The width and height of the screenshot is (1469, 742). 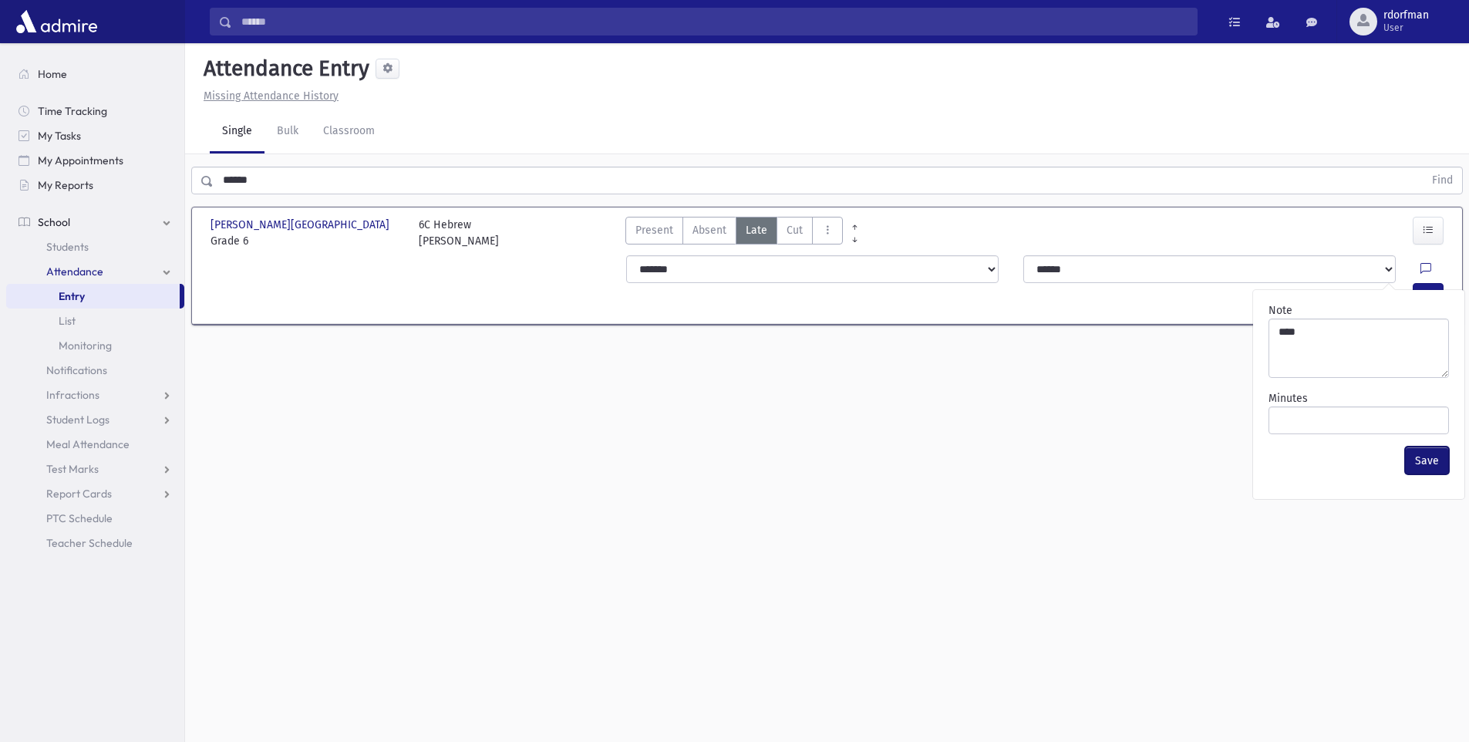 What do you see at coordinates (72, 395) in the screenshot?
I see `span: Infractions` at bounding box center [72, 395].